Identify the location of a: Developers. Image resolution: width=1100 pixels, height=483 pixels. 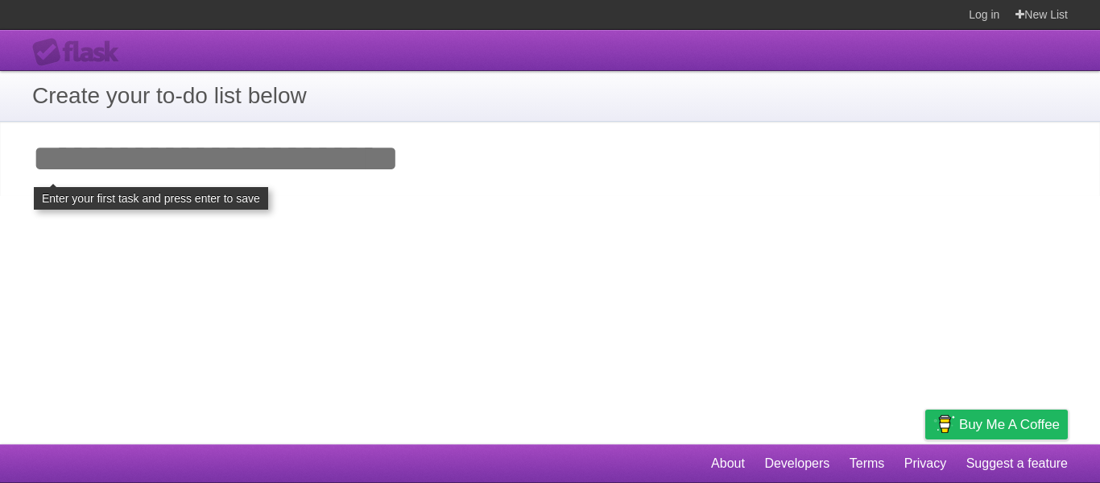
(797, 463).